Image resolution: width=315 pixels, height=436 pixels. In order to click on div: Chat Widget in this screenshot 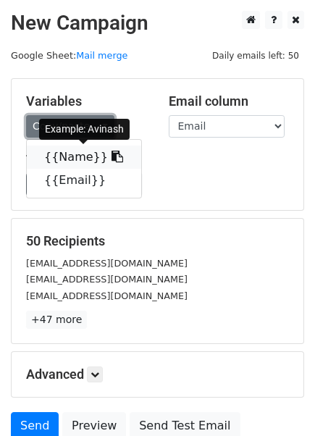, I will do `click(279, 402)`.